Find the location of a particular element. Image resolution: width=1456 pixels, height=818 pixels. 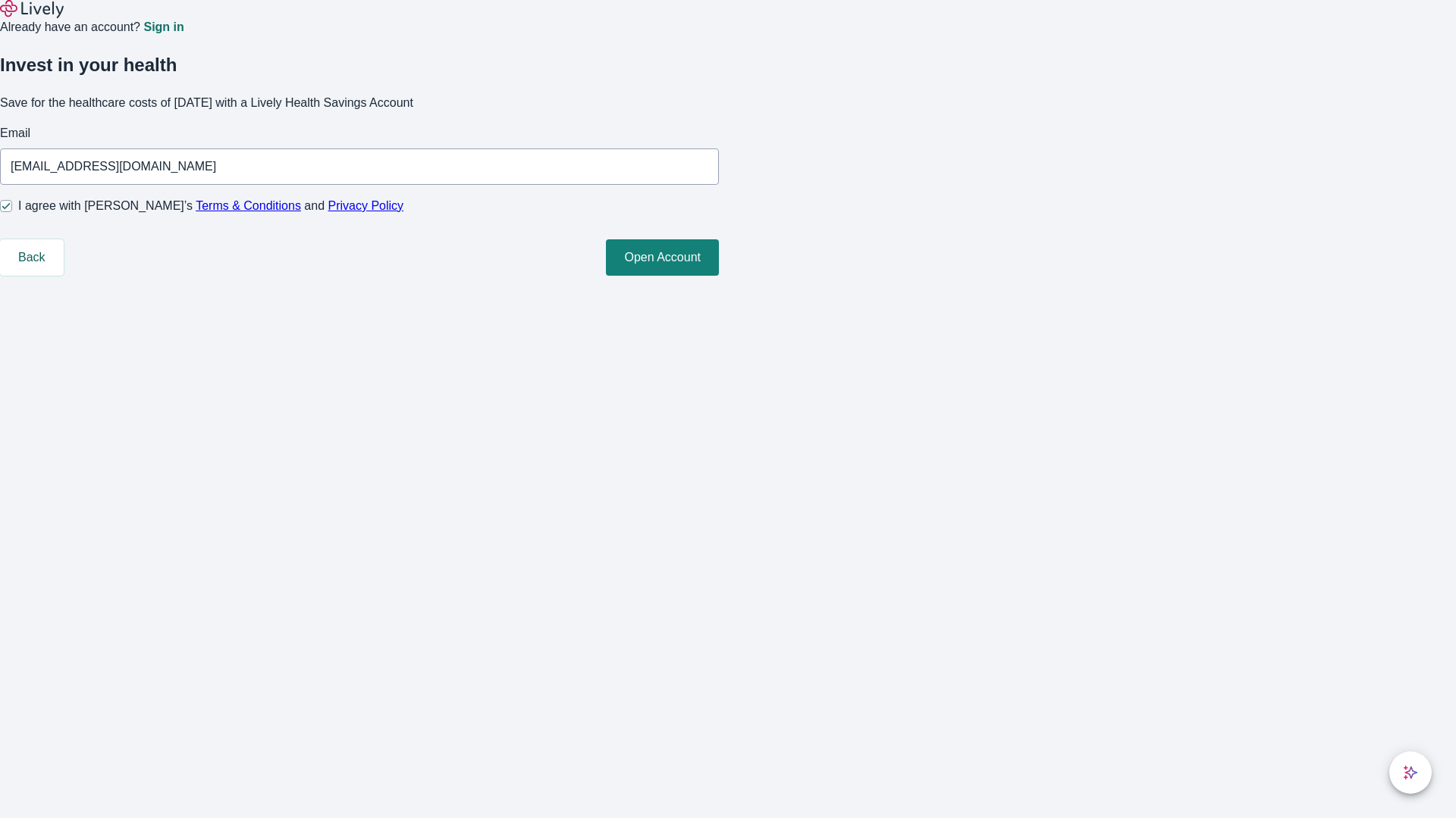

a: Privacy Policy is located at coordinates (367, 205).